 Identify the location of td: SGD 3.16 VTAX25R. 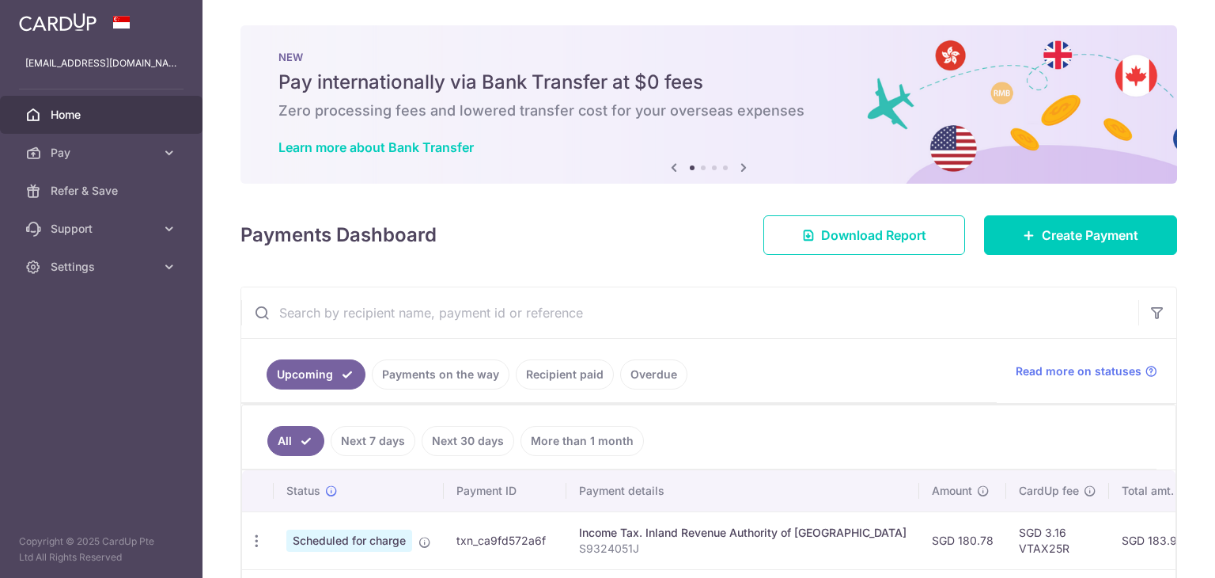
(1058, 540).